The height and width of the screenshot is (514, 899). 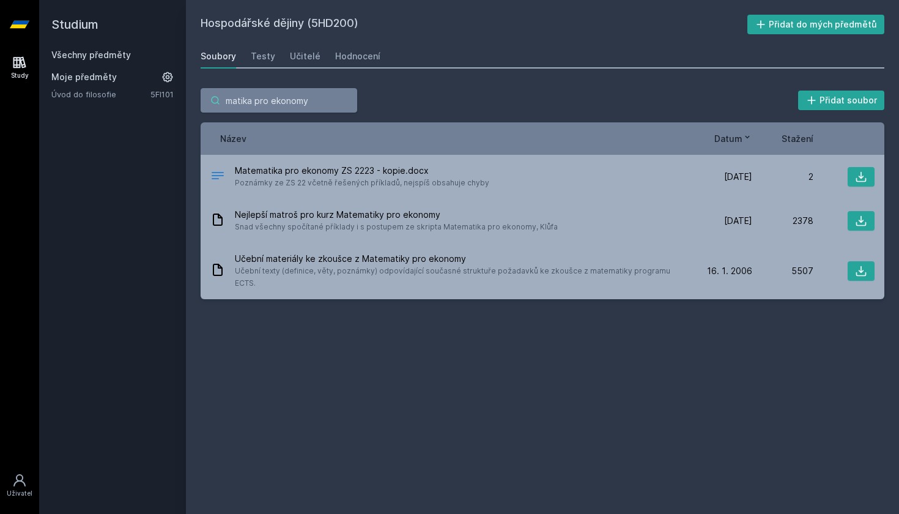 What do you see at coordinates (396, 227) in the screenshot?
I see `span: Snad všechny spočítané příklady i s postupem ze skripta Matematika pro ekonomy, Klůfa` at bounding box center [396, 227].